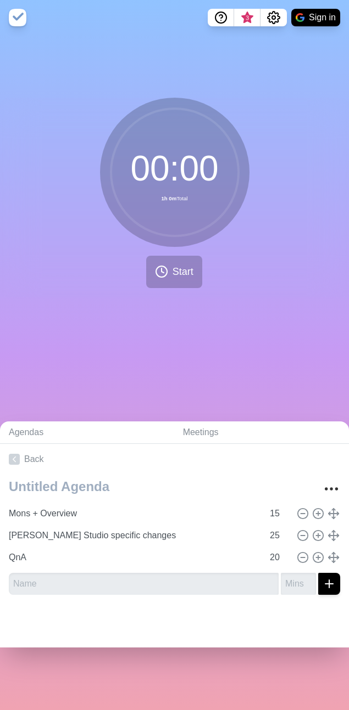  What do you see at coordinates (247, 18) in the screenshot?
I see `button: What’s new` at bounding box center [247, 18].